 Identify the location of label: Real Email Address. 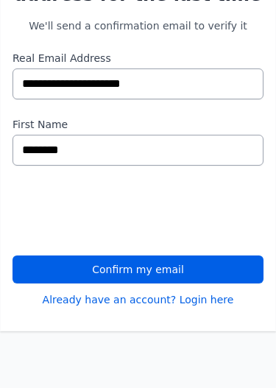
(138, 58).